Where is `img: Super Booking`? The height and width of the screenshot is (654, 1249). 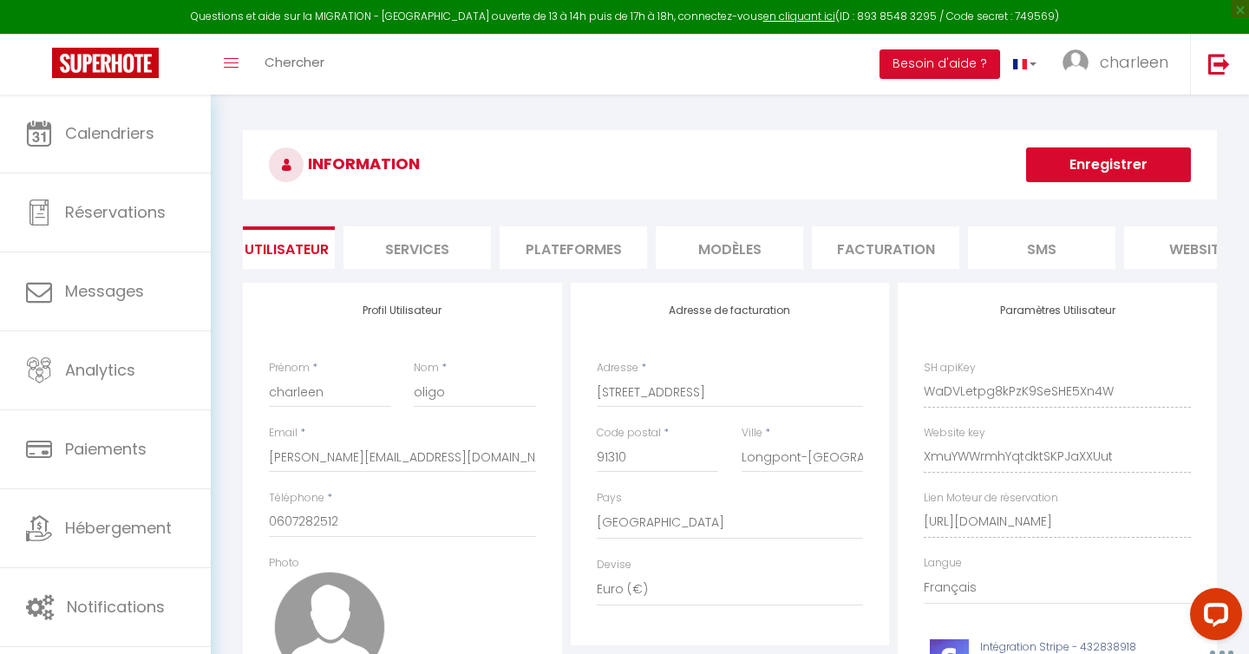 img: Super Booking is located at coordinates (105, 62).